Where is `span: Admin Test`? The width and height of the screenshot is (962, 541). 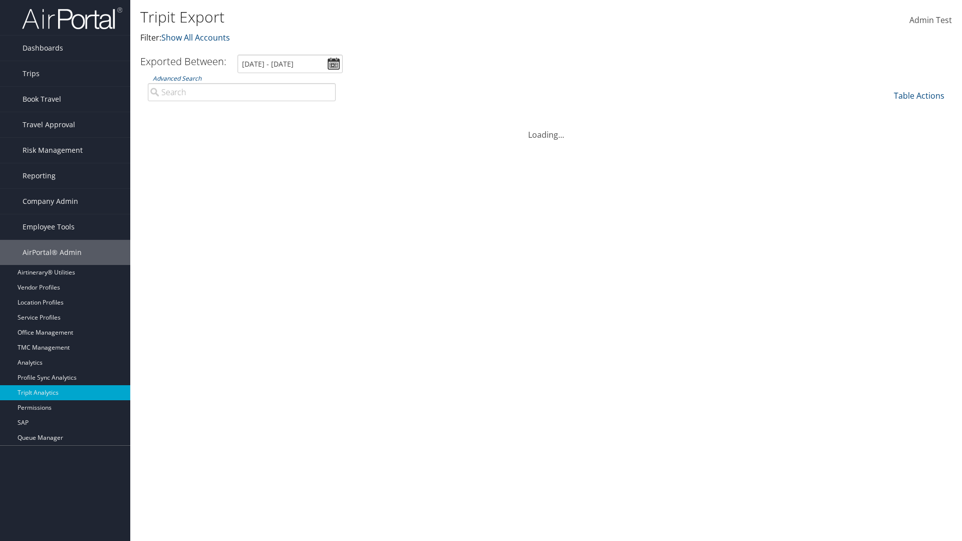
span: Admin Test is located at coordinates (931, 20).